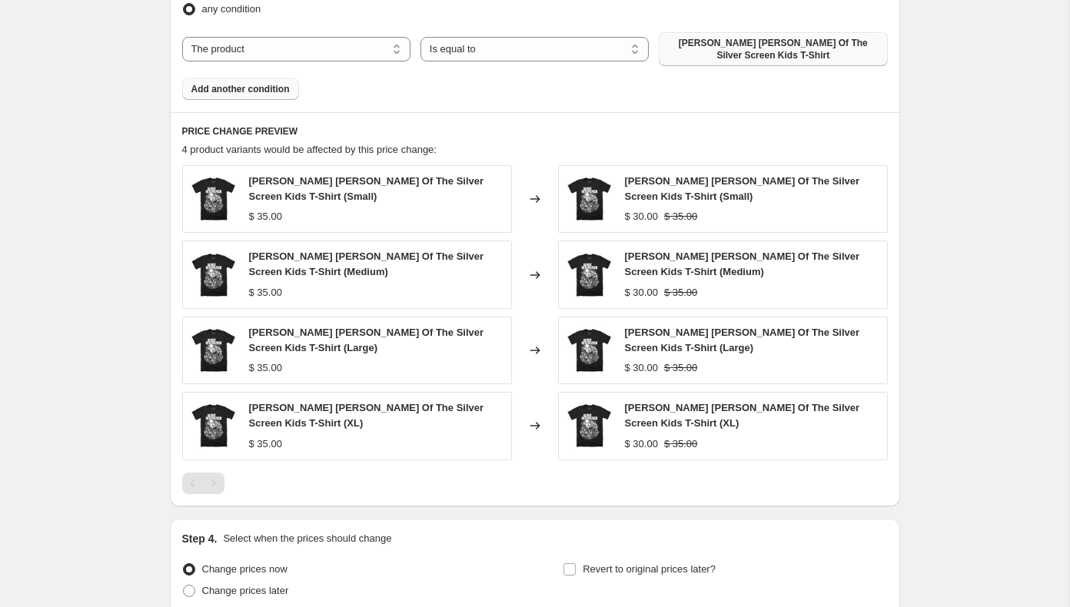  Describe the element at coordinates (309, 149) in the screenshot. I see `span: 4 product variants would be affected by this price change:` at that location.